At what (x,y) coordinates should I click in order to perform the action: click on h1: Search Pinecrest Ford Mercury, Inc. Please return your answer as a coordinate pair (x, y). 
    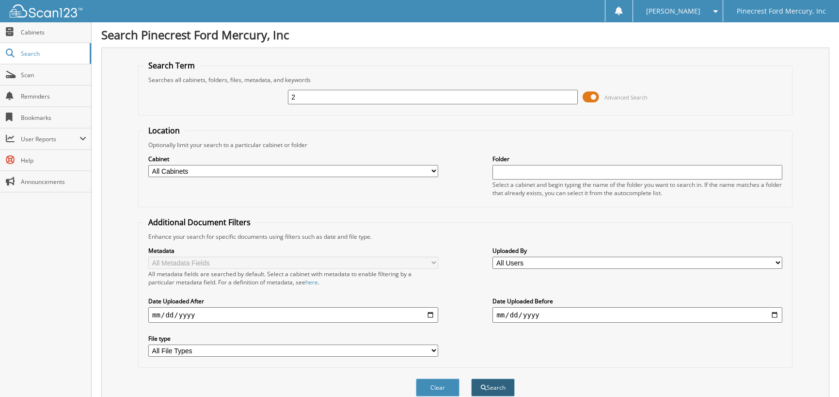
    Looking at the image, I should click on (465, 34).